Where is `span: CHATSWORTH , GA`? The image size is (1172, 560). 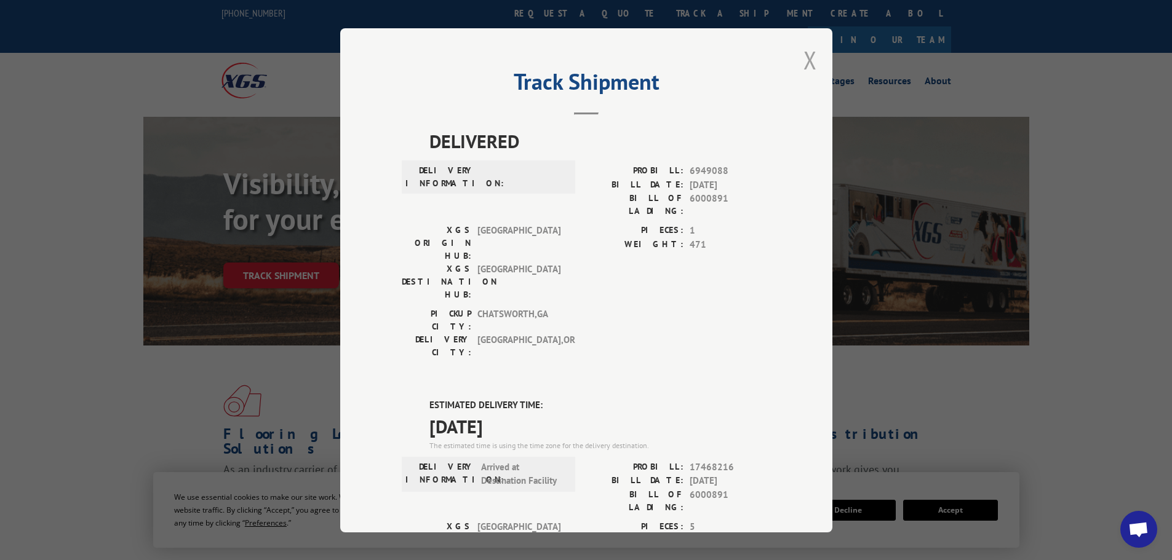
span: CHATSWORTH , GA is located at coordinates (519, 320).